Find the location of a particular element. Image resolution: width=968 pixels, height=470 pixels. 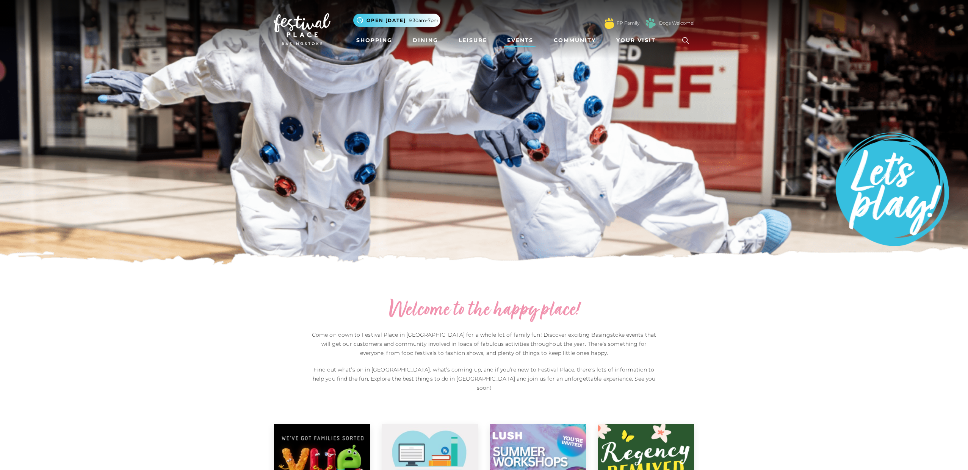

a: Leisure is located at coordinates (473, 40).